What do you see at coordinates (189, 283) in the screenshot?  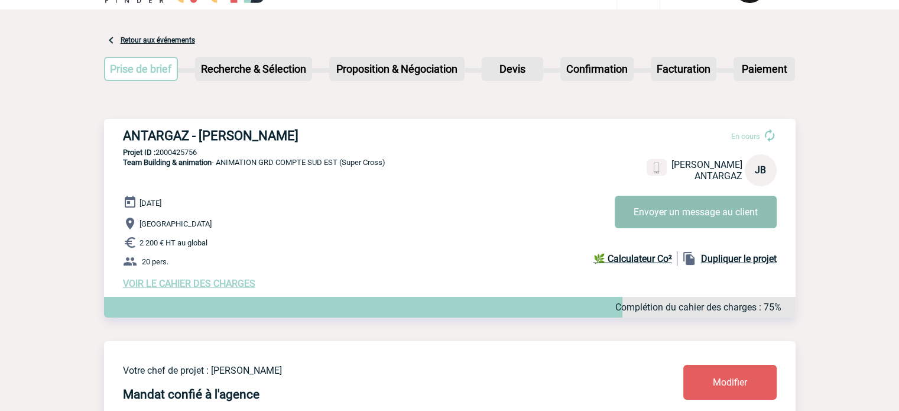 I see `a: VOIR LE CAHIER DES CHARGES` at bounding box center [189, 283].